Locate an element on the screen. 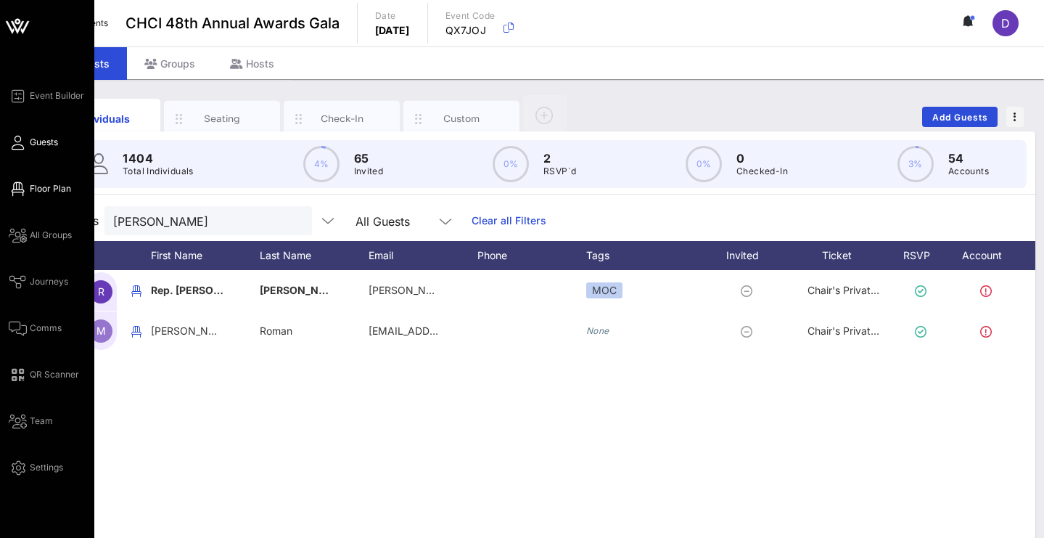  div: Seating is located at coordinates (222, 118).